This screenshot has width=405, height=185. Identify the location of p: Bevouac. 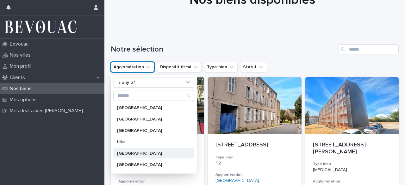
(20, 44).